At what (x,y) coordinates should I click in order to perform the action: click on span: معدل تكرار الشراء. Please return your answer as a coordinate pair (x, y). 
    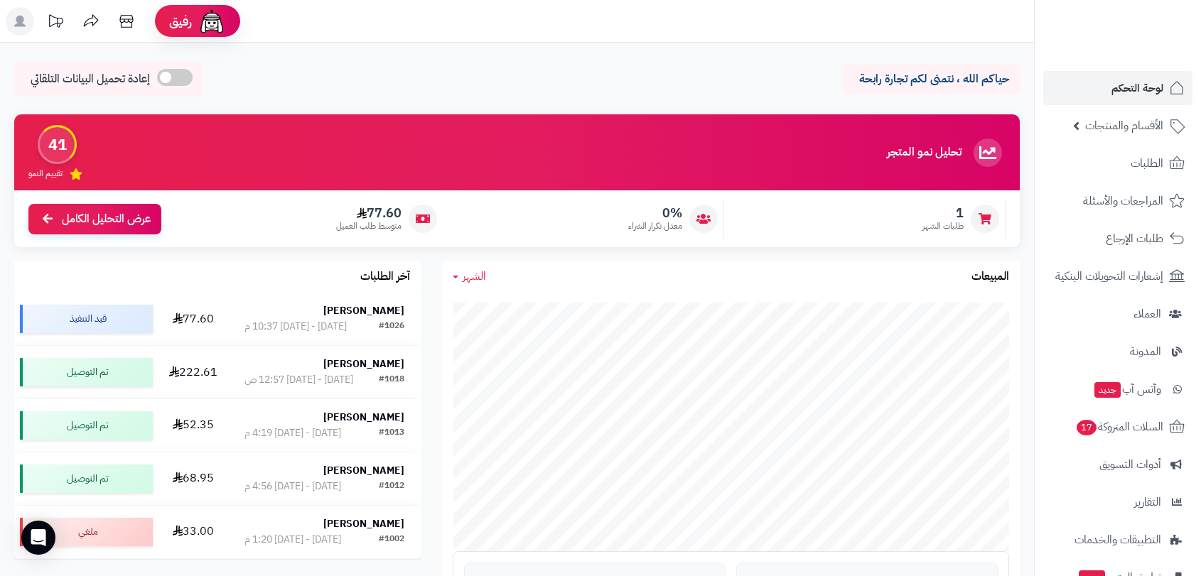
    Looking at the image, I should click on (655, 226).